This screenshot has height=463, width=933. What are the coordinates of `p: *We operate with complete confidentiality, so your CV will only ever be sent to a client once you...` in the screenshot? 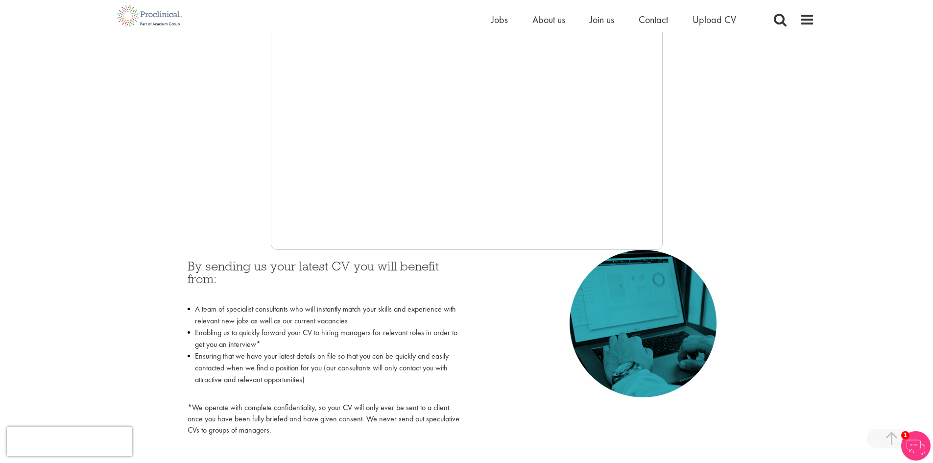 It's located at (323, 419).